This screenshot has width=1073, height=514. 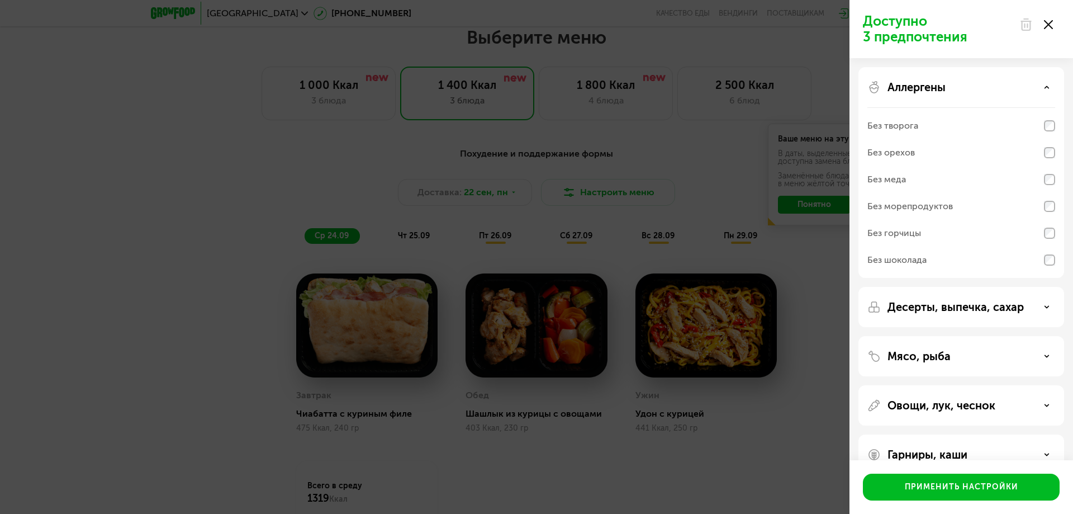 I want to click on button: Применить настройки, so click(x=962, y=487).